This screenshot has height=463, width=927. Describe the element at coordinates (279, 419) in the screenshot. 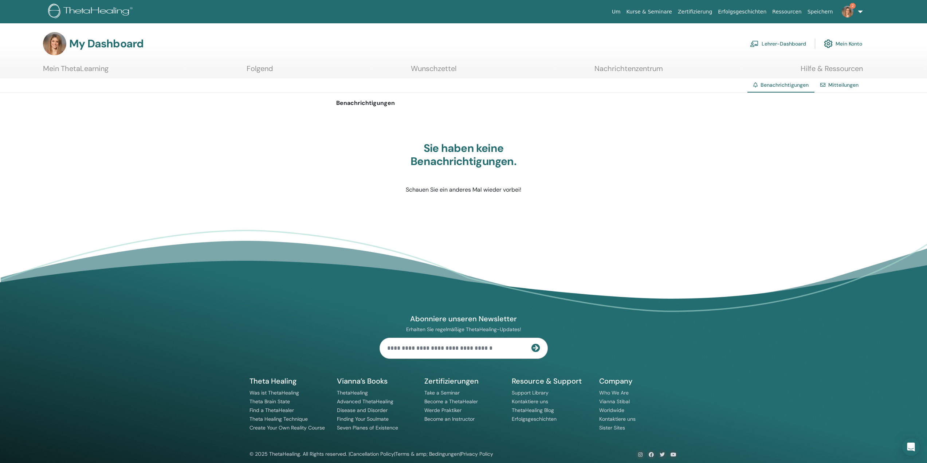

I see `a: Theta Healing Technique` at that location.